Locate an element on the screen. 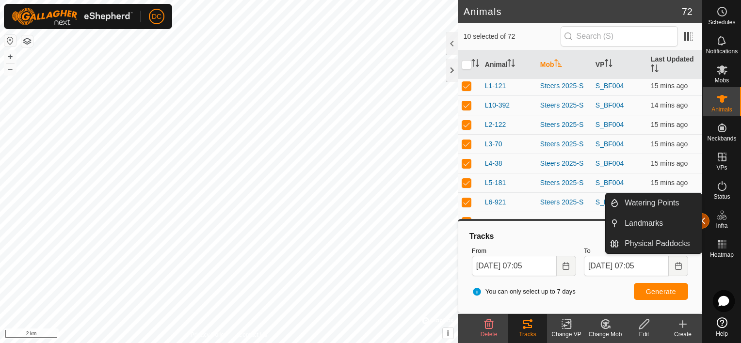 The width and height of the screenshot is (741, 343). label: From is located at coordinates (524, 251).